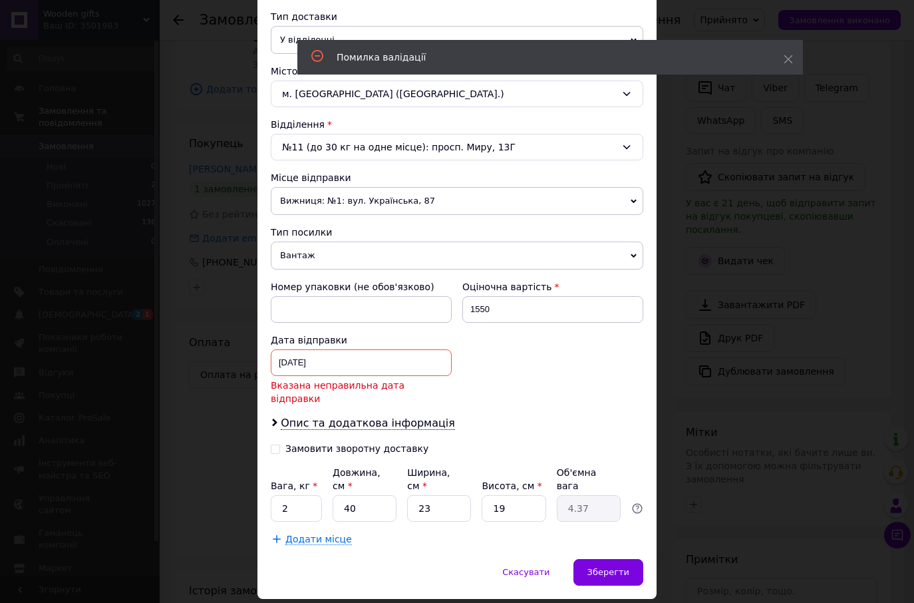 This screenshot has height=603, width=914. What do you see at coordinates (553, 287) in the screenshot?
I see `div: Оціночна вартість` at bounding box center [553, 287].